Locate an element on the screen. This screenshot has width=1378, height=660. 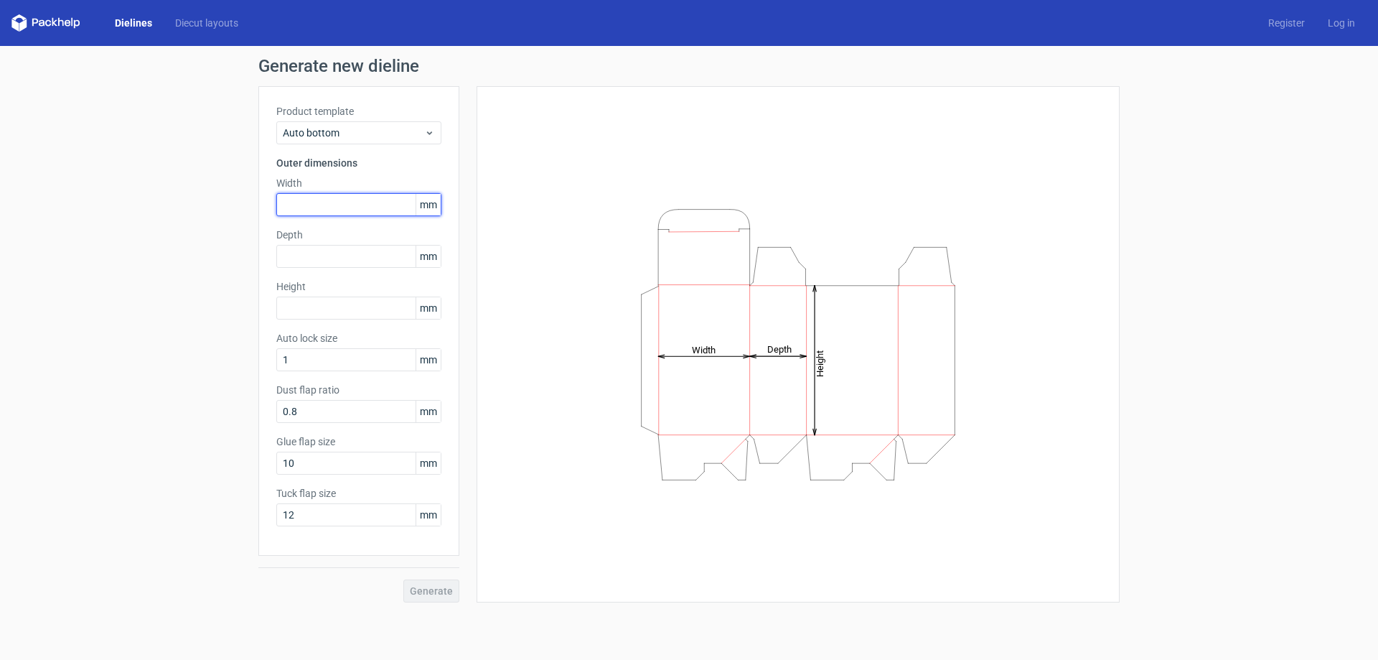
label: Dust flap ratio is located at coordinates (359, 390).